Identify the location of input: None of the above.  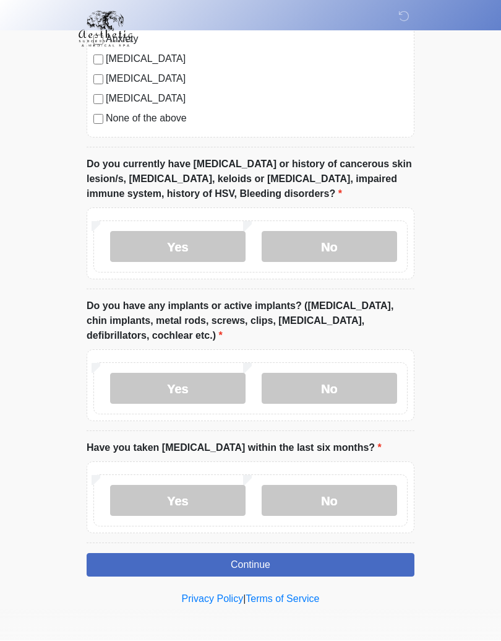
(98, 119).